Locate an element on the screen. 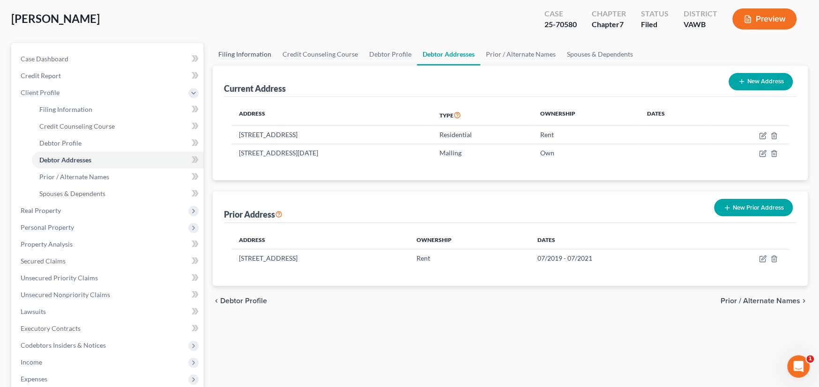 The height and width of the screenshot is (387, 819). a: Unsecured Priority Claims is located at coordinates (108, 278).